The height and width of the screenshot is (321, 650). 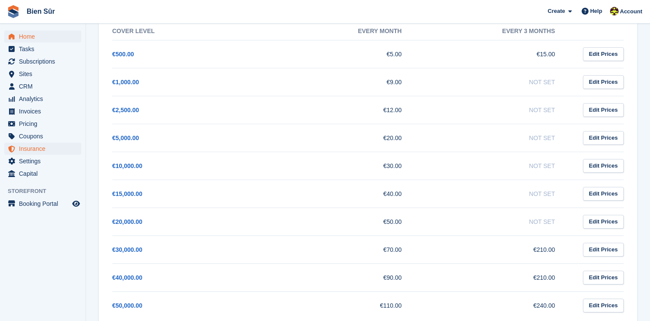 What do you see at coordinates (127, 306) in the screenshot?
I see `a: €50,000.00` at bounding box center [127, 306].